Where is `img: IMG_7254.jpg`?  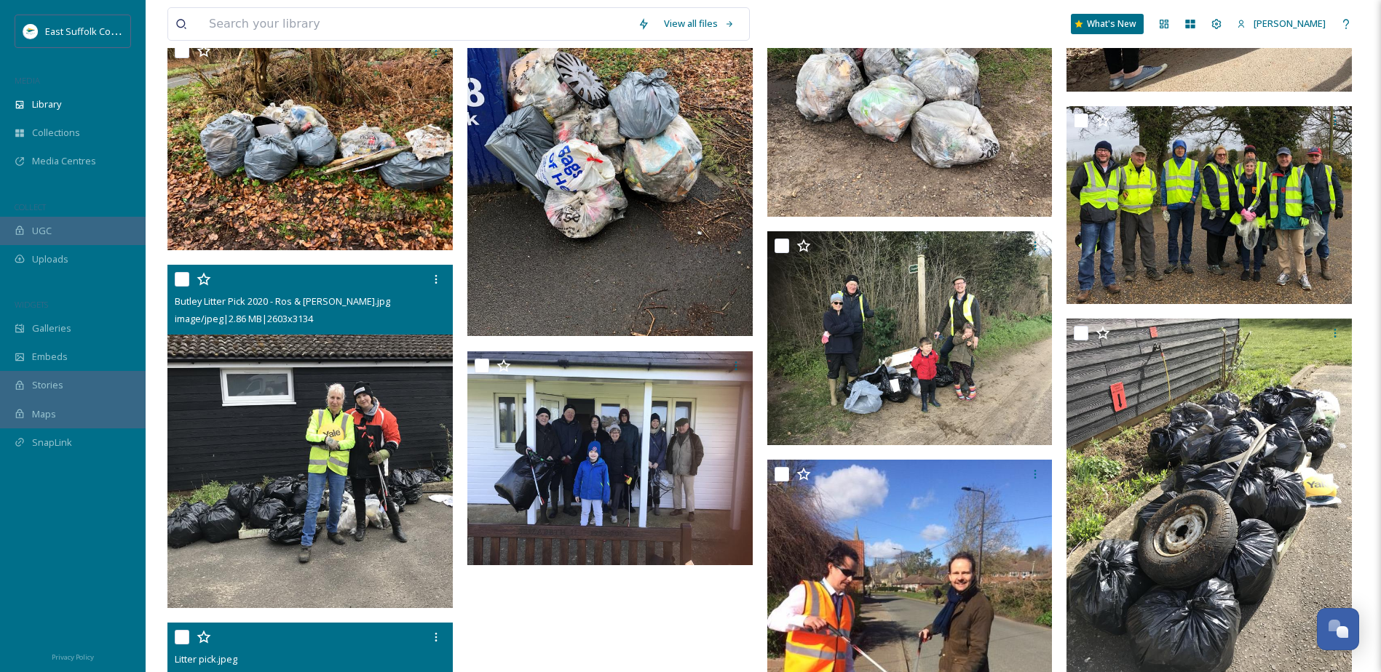
img: IMG_7254.jpg is located at coordinates (610, 458).